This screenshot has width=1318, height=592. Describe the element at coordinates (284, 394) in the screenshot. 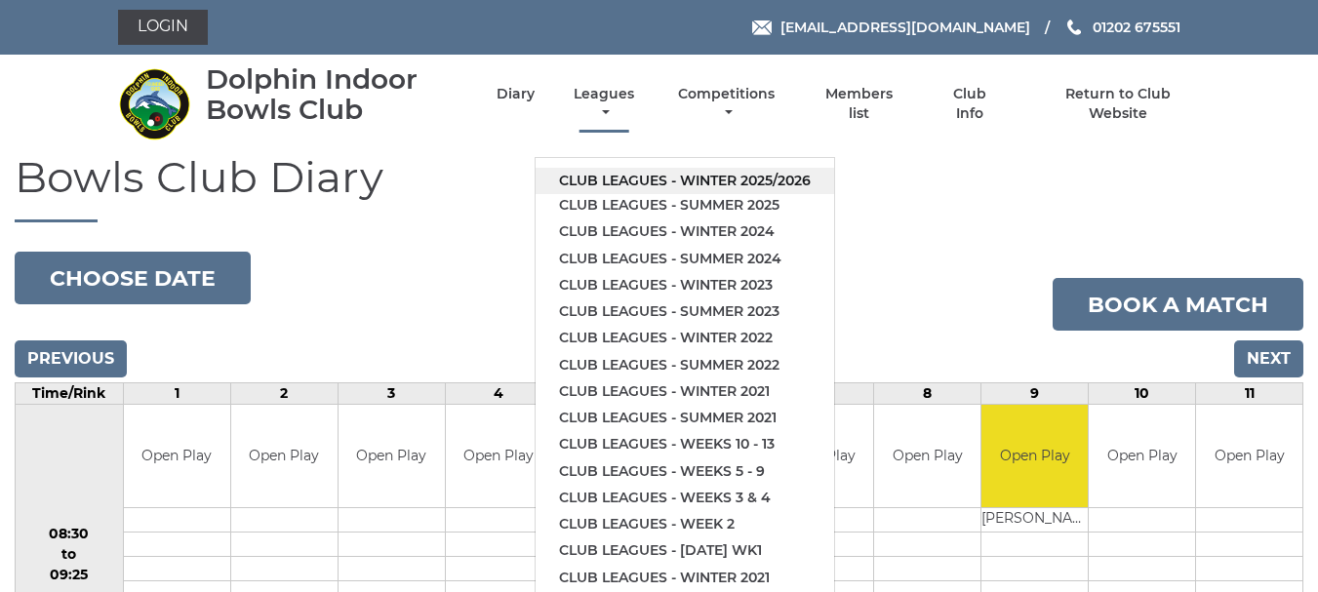

I see `td: 2` at that location.